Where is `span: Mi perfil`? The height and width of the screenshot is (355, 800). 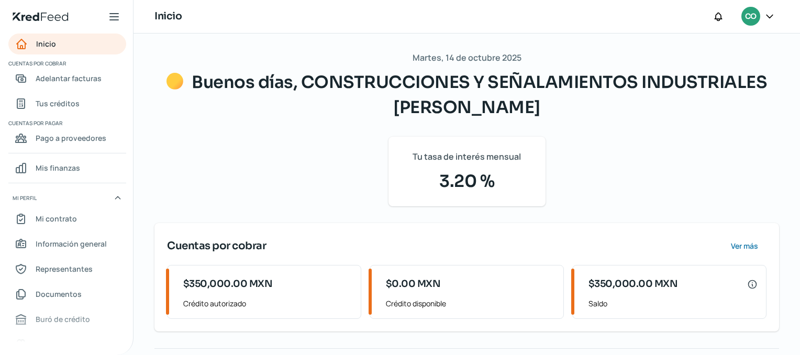 span: Mi perfil is located at coordinates (25, 198).